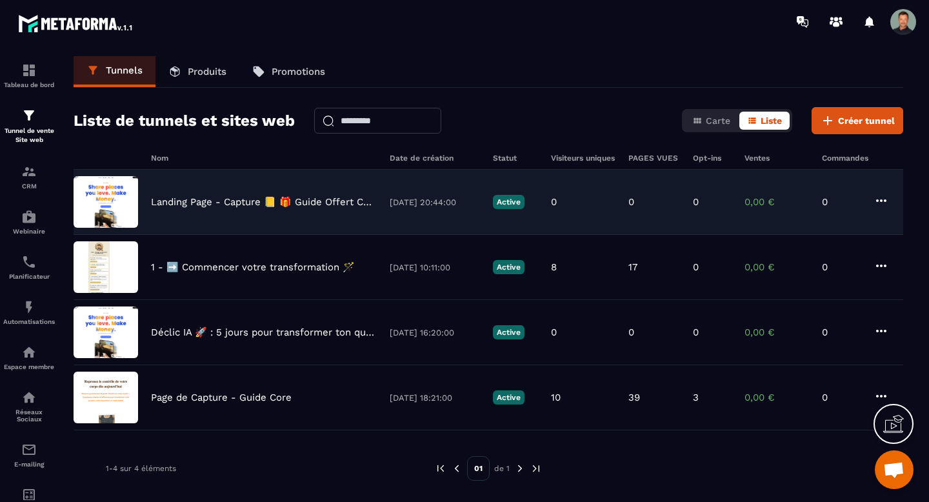 This screenshot has height=502, width=929. I want to click on p: 8, so click(553, 267).